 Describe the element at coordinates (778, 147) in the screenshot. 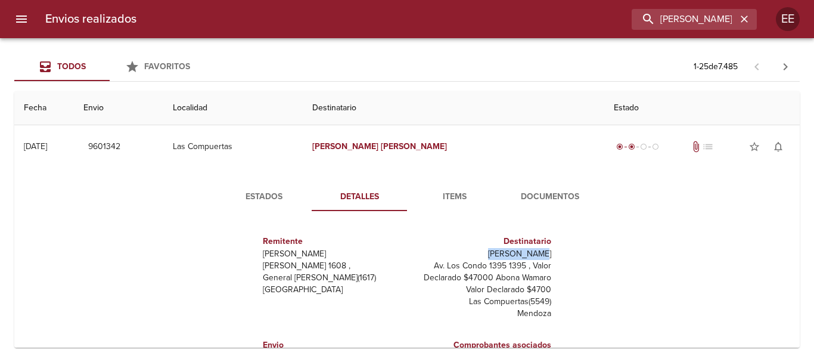

I see `span: notifications_none` at that location.